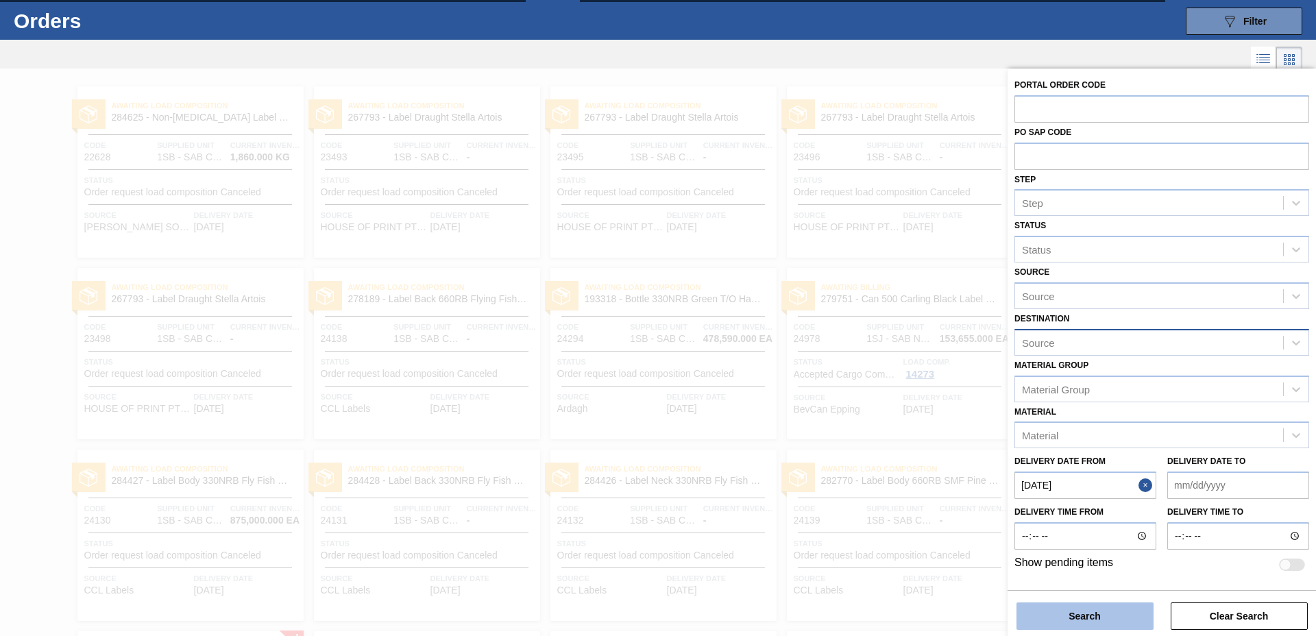 The height and width of the screenshot is (636, 1316). What do you see at coordinates (1043, 132) in the screenshot?
I see `label: PO SAP Code` at bounding box center [1043, 132].